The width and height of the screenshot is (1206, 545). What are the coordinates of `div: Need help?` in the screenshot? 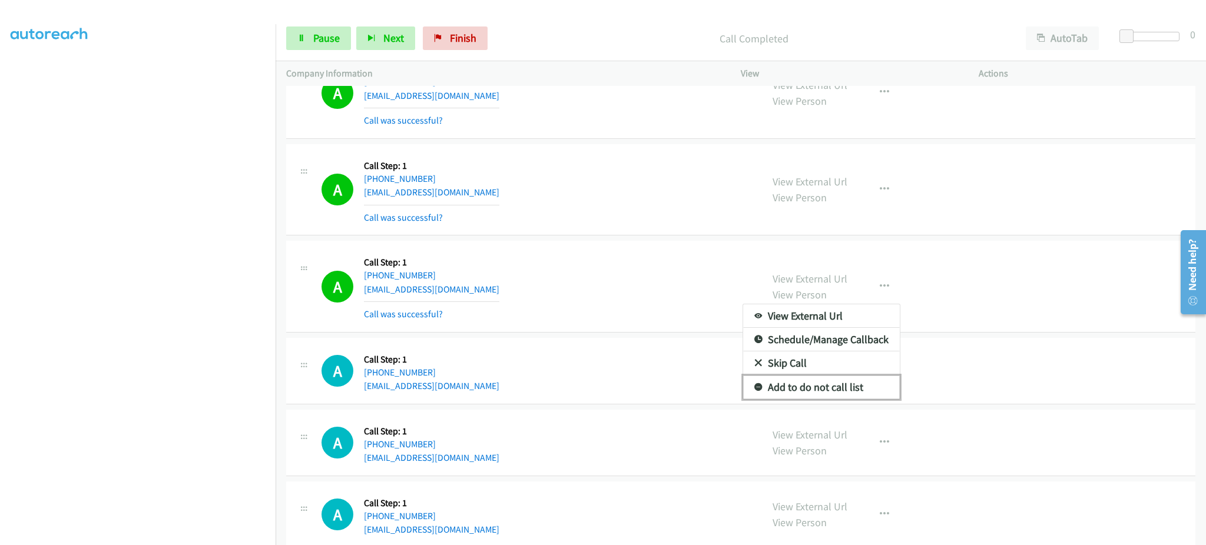 It's located at (20, 39).